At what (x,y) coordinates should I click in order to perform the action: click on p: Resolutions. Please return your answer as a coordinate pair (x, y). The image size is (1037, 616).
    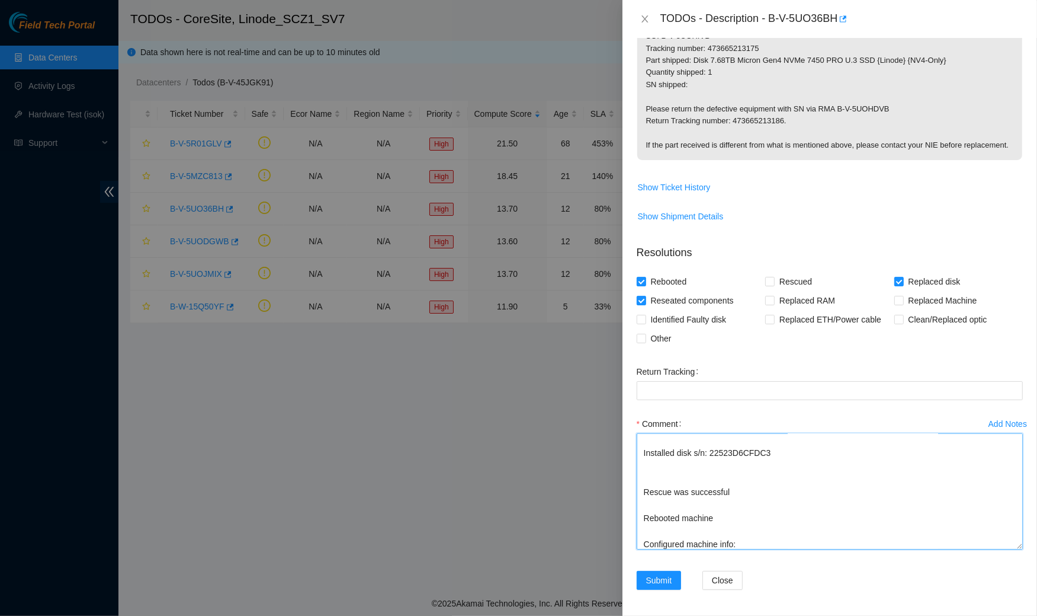
    Looking at the image, I should click on (830, 248).